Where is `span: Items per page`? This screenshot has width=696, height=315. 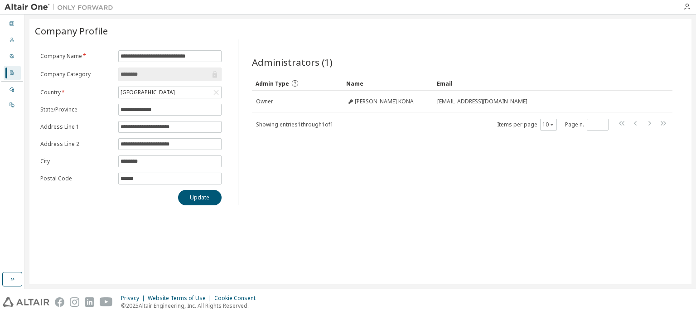
span: Items per page is located at coordinates (527, 125).